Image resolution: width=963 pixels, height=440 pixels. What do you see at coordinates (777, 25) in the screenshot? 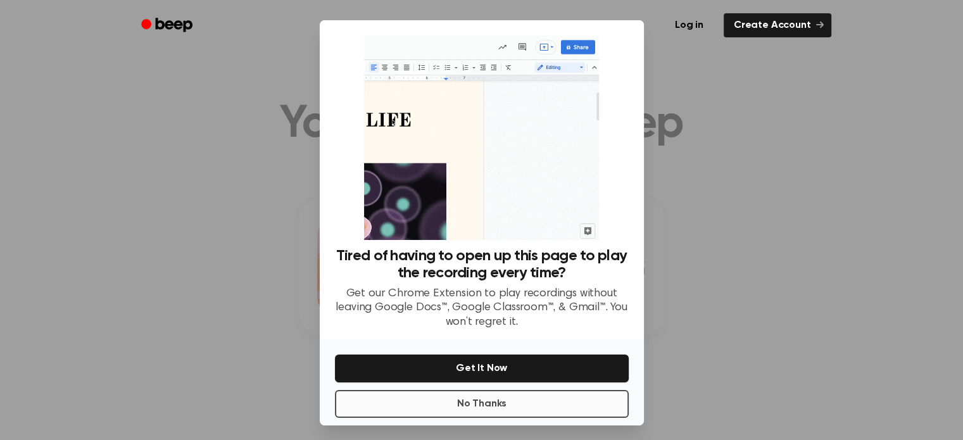
I see `a: Create Account` at bounding box center [777, 25].